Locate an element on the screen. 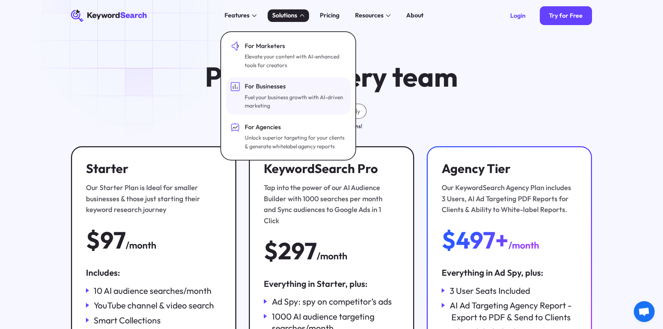 Image resolution: width=663 pixels, height=329 pixels. div: Login is located at coordinates (518, 16).